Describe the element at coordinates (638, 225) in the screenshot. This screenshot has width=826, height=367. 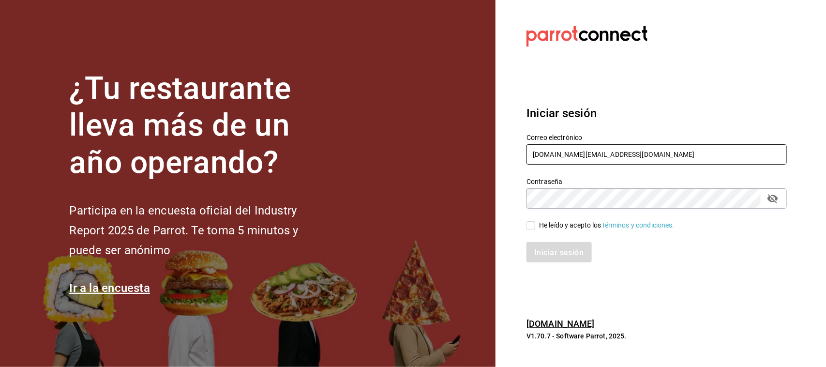
I see `font: Términos y condiciones.` at that location.